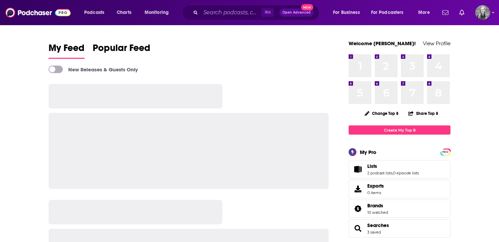 This screenshot has width=499, height=242. What do you see at coordinates (94, 13) in the screenshot?
I see `span: Podcasts` at bounding box center [94, 13].